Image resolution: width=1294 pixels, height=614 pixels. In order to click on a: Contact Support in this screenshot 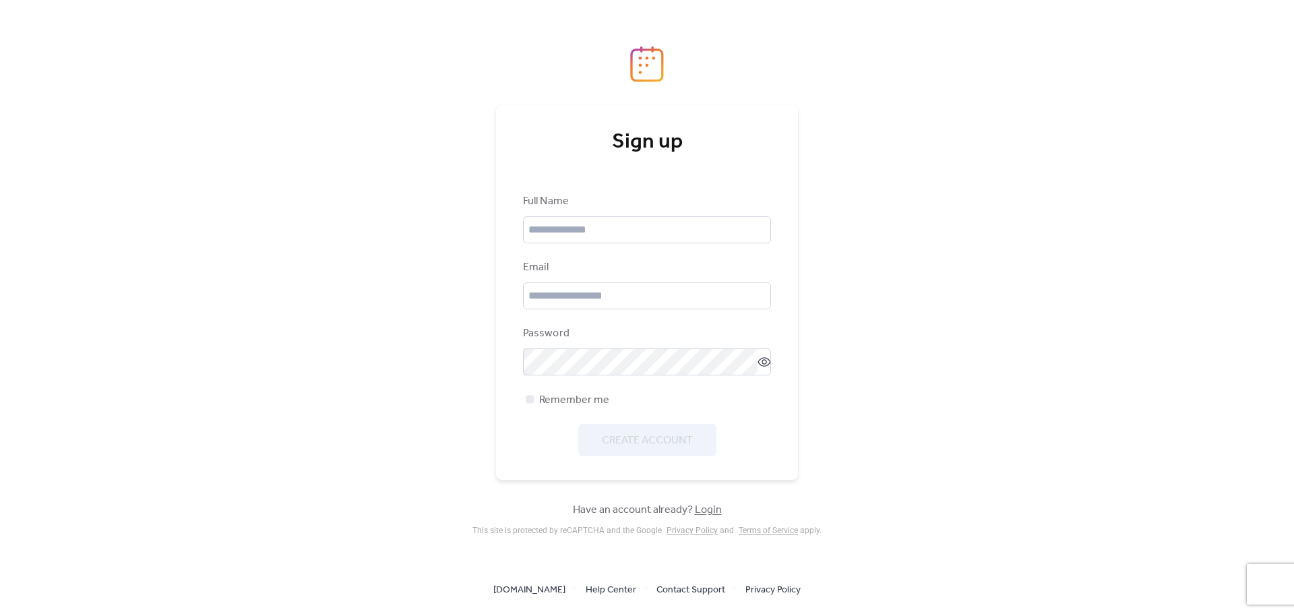, I will do `click(691, 589)`.